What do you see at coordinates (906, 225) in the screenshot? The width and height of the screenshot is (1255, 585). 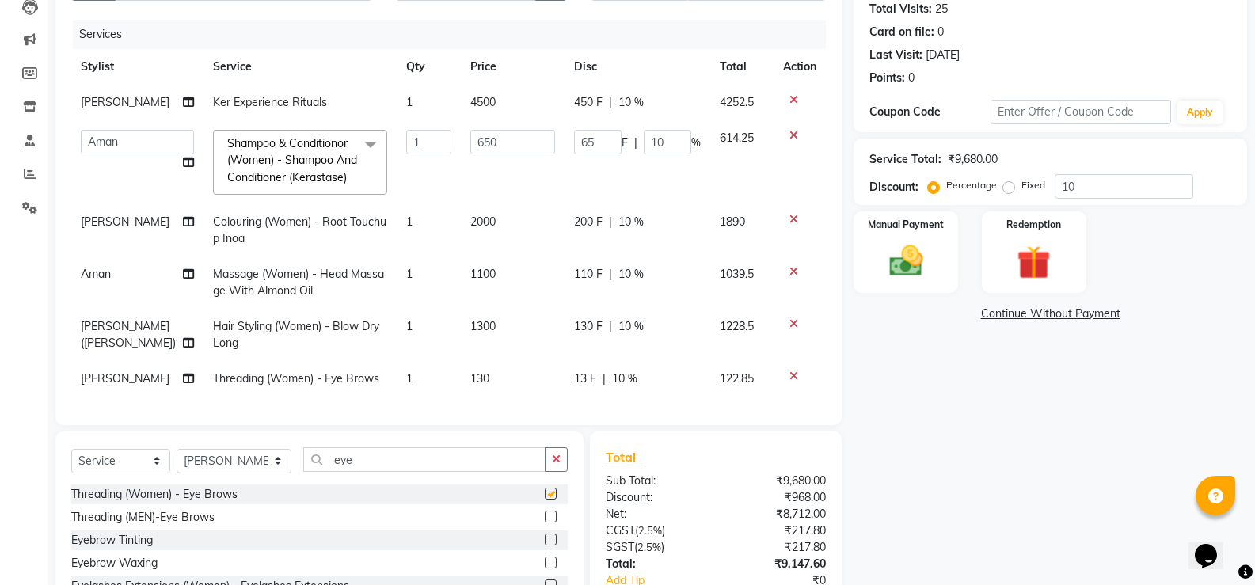 I see `label: Manual Payment` at bounding box center [906, 225].